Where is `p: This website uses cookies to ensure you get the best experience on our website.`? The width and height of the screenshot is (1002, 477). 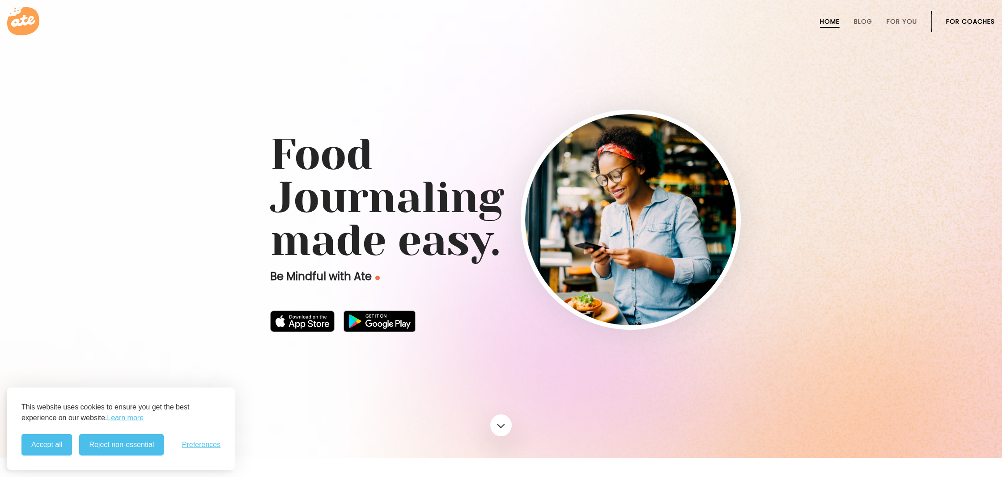 p: This website uses cookies to ensure you get the best experience on our website. is located at coordinates (121, 412).